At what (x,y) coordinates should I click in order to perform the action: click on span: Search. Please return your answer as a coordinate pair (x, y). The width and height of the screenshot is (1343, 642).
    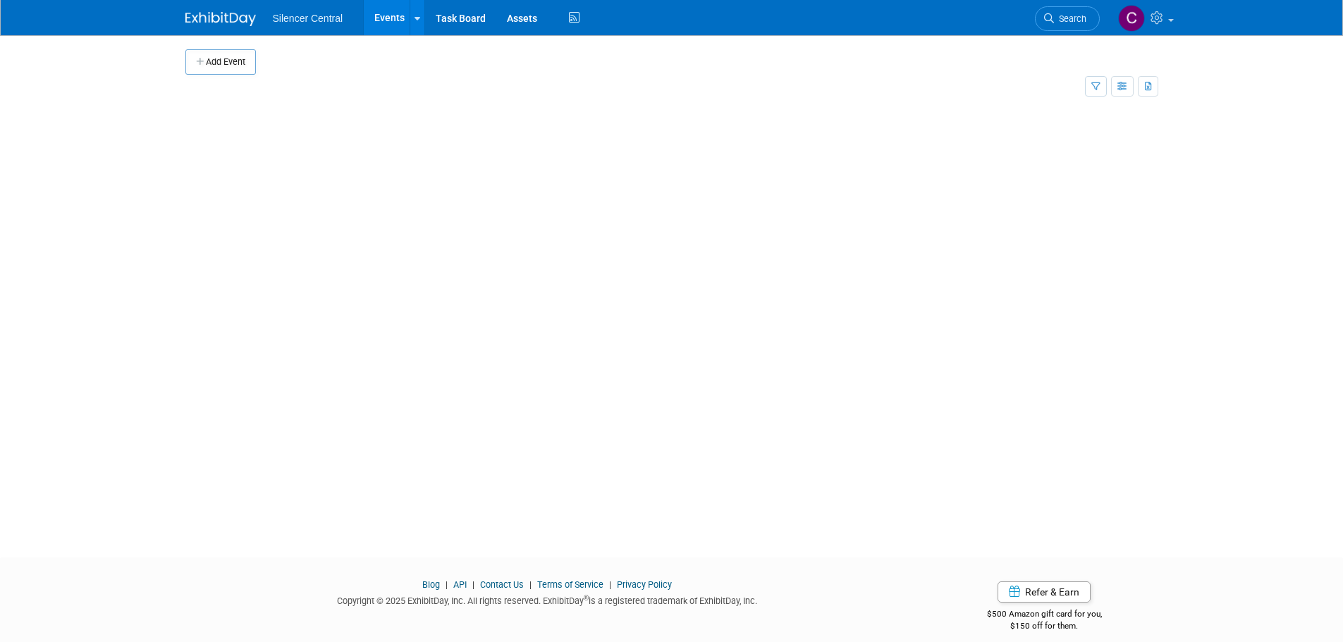
    Looking at the image, I should click on (1070, 18).